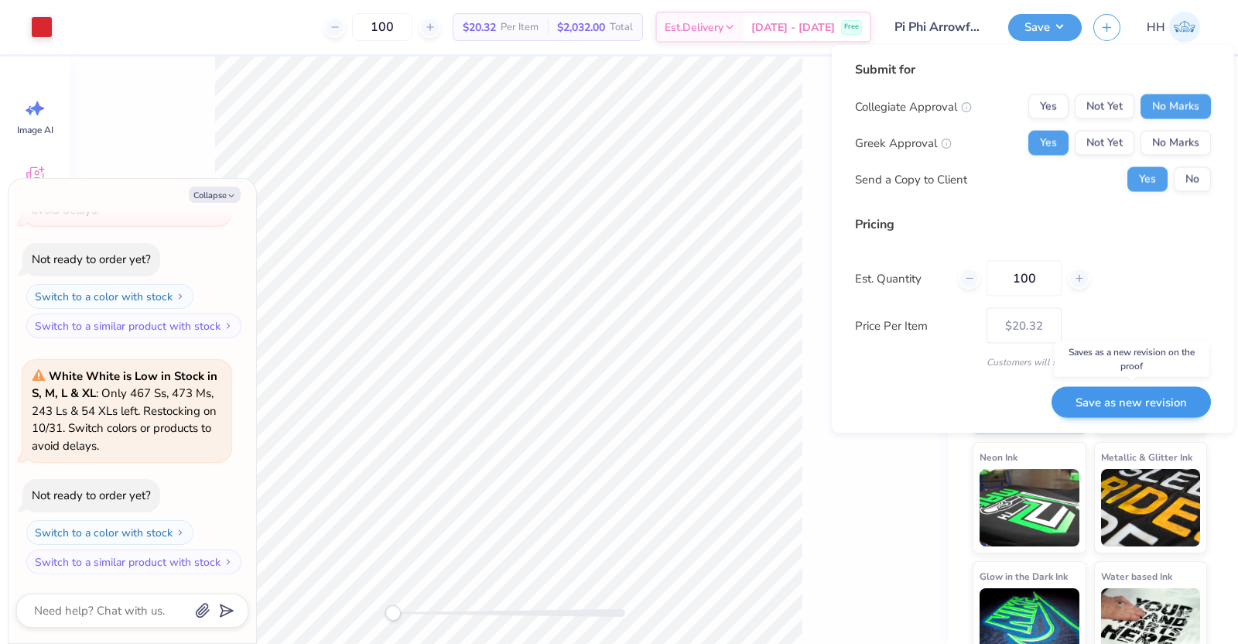  Describe the element at coordinates (1137, 576) in the screenshot. I see `span: Water based Ink` at that location.